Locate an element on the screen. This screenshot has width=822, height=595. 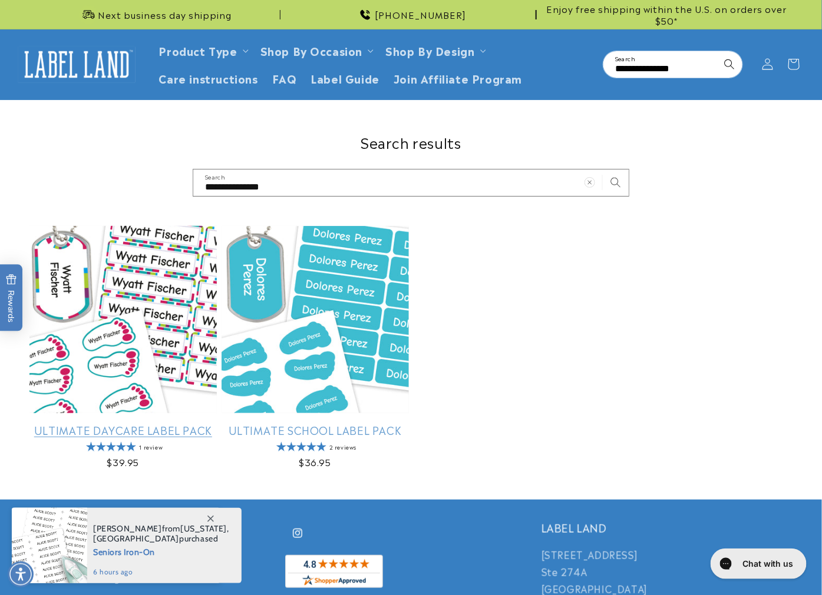
span: Join Affiliate Program is located at coordinates (458, 78).